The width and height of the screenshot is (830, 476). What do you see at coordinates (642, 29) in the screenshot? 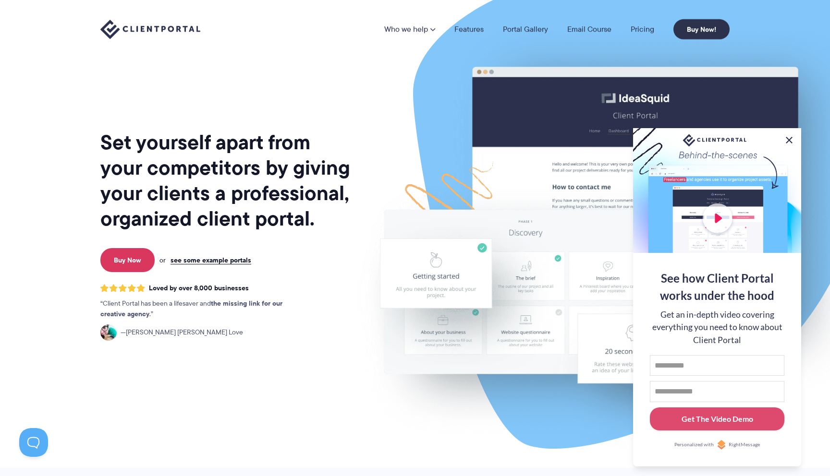
I see `a: Pricing` at bounding box center [642, 29].